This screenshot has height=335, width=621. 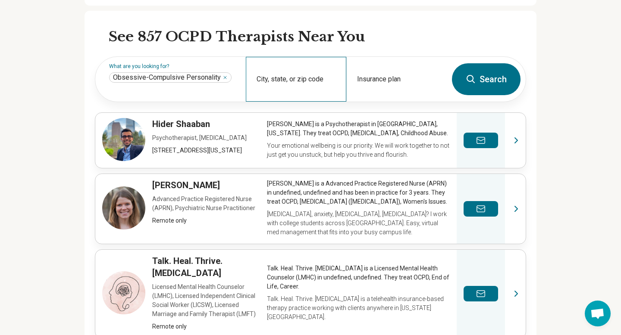 What do you see at coordinates (172, 66) in the screenshot?
I see `label: What are you looking for?` at bounding box center [172, 66].